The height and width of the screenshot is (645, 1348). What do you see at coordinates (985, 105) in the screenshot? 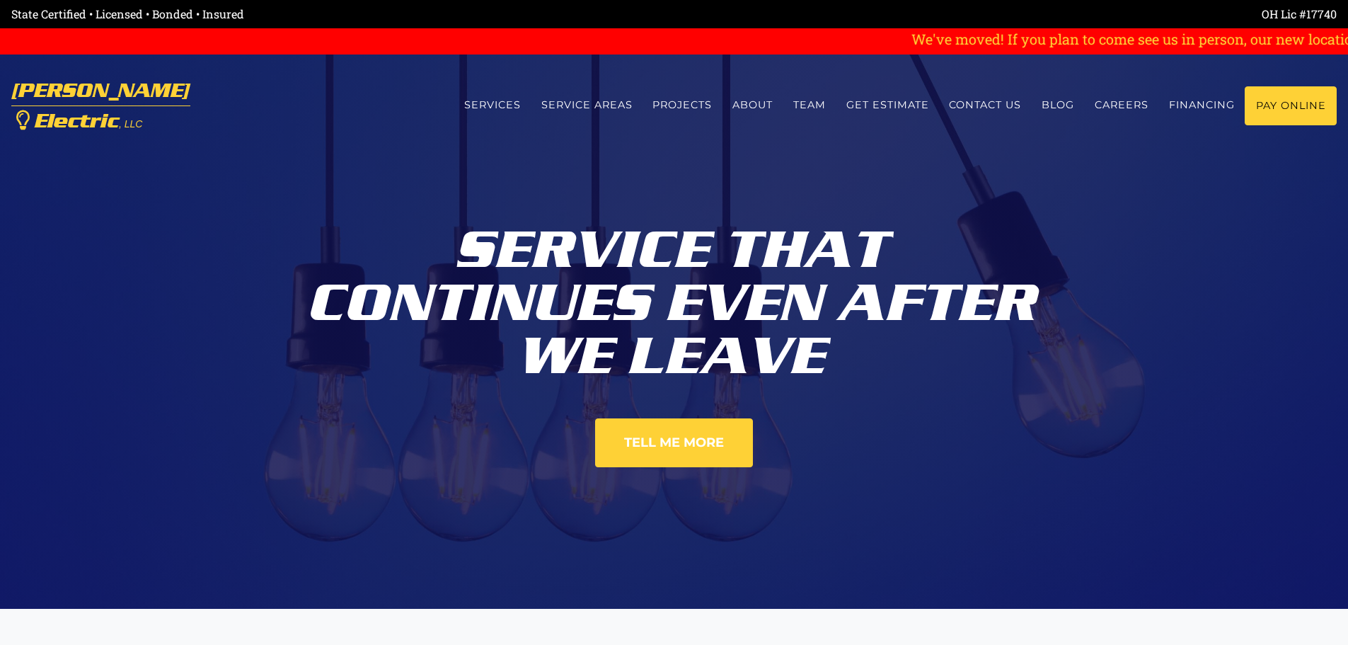
I see `a: Contact us` at bounding box center [985, 105].